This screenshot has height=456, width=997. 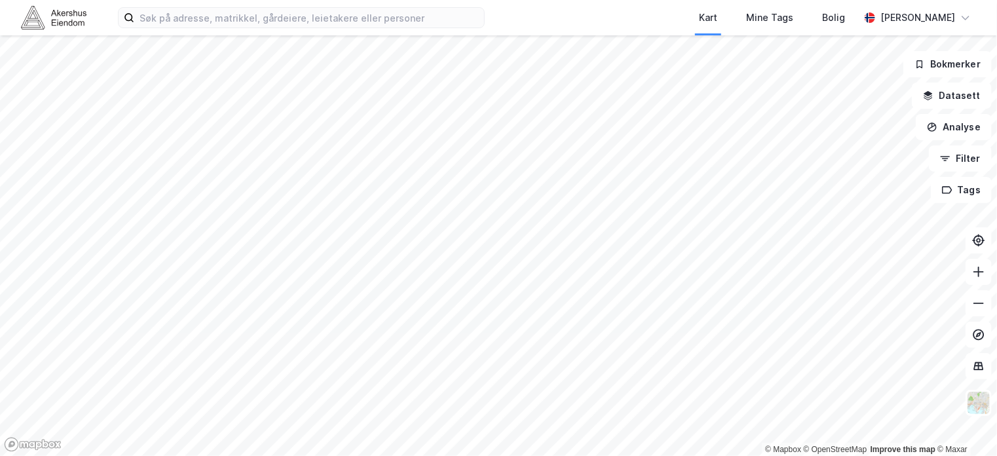 What do you see at coordinates (965, 425) in the screenshot?
I see `div: Kontrollprogram for chat` at bounding box center [965, 425].